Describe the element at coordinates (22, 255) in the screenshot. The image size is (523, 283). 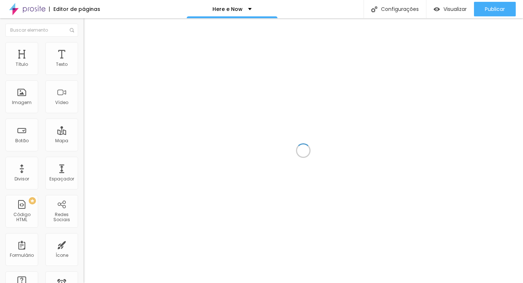
I see `div: Formulário` at that location.